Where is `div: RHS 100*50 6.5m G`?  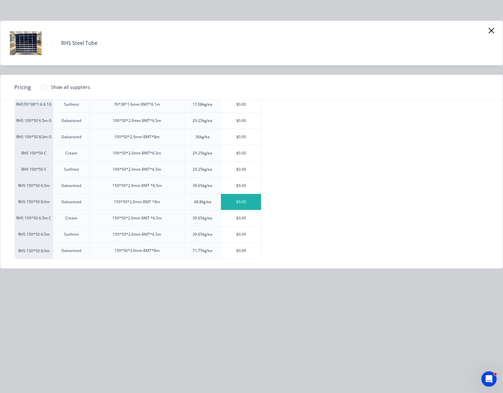 div: RHS 100*50 6.5m G is located at coordinates (34, 120).